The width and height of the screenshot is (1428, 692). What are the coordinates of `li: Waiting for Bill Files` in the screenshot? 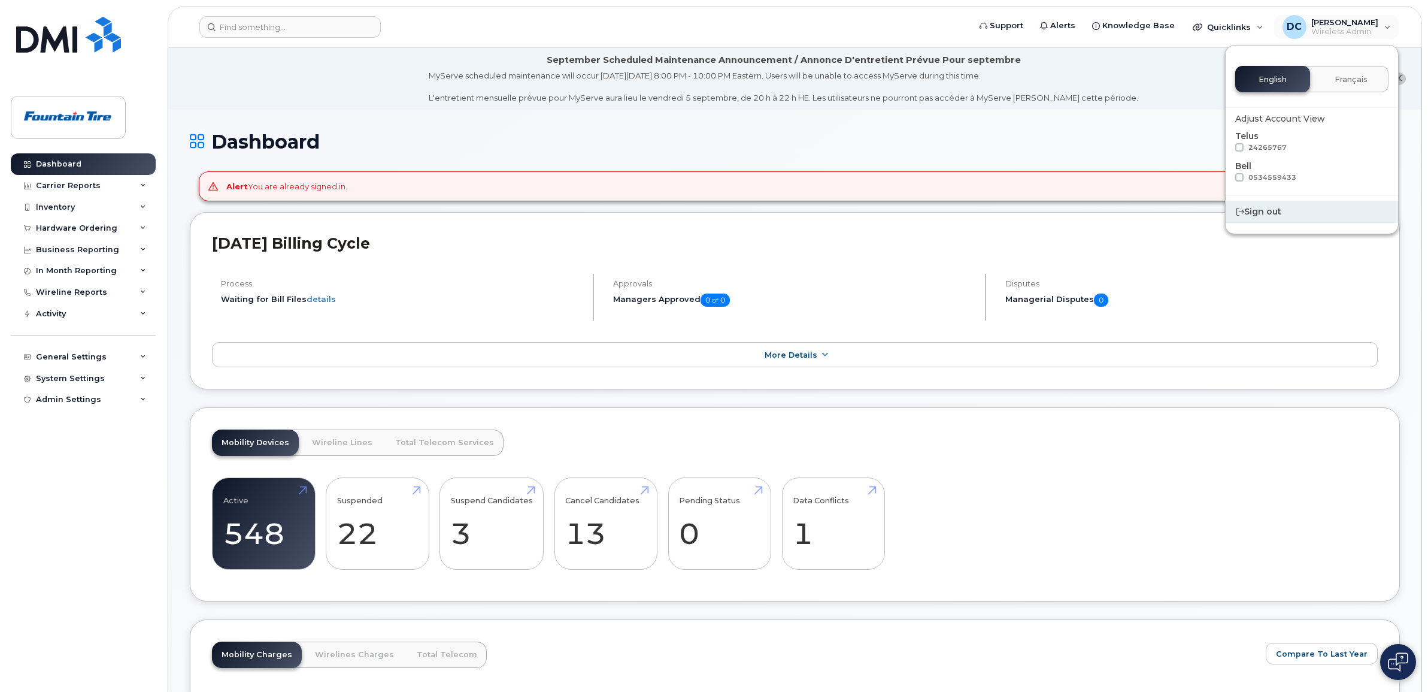 It's located at (402, 299).